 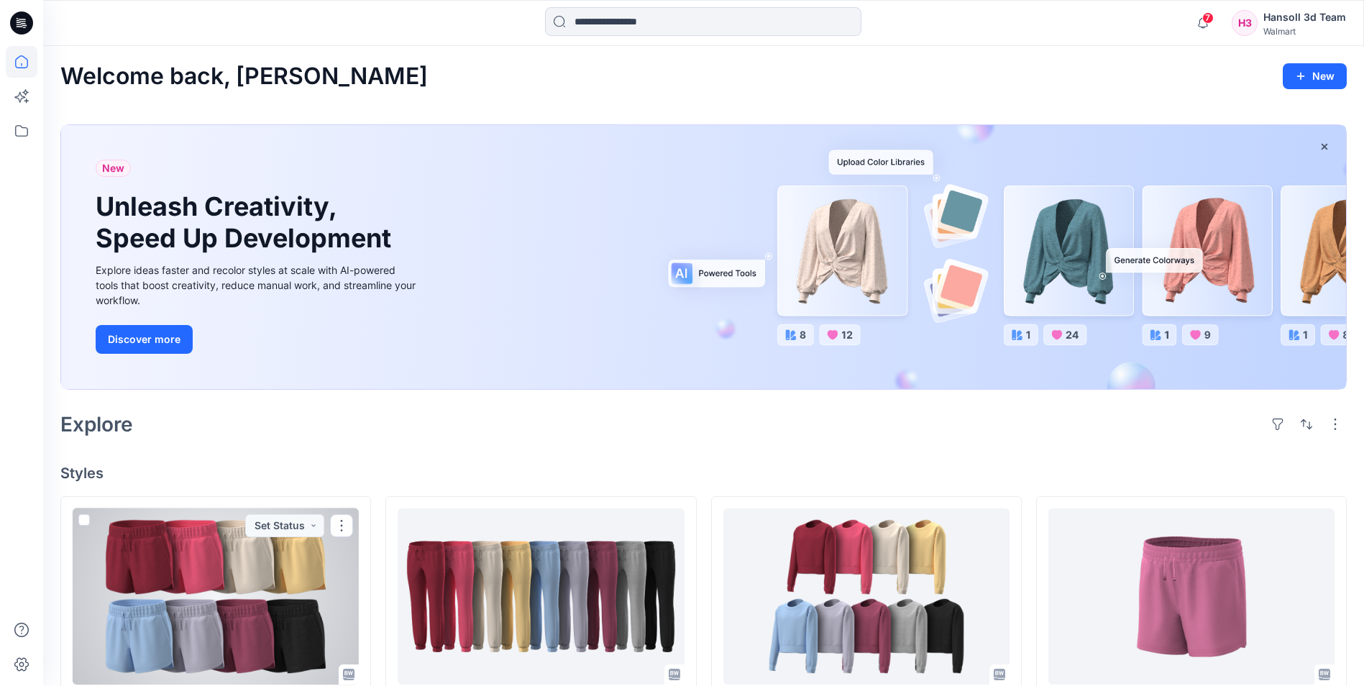 What do you see at coordinates (144, 339) in the screenshot?
I see `button: Discover more` at bounding box center [144, 339].